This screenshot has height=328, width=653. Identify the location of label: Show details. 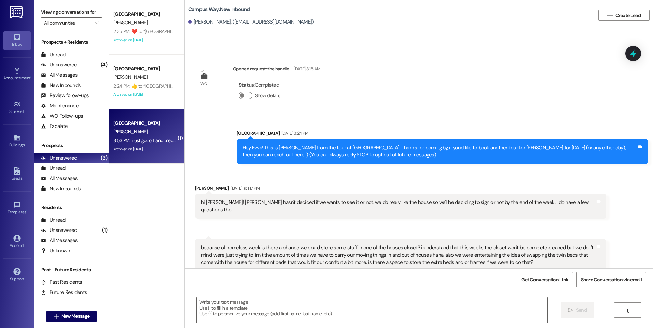
(268, 96).